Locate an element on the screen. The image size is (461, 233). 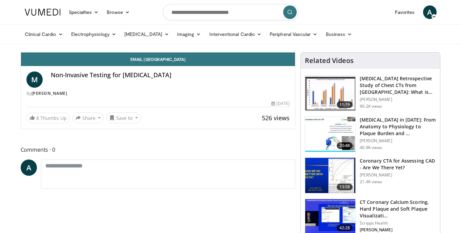
span: Comments 0 is located at coordinates (158, 150).